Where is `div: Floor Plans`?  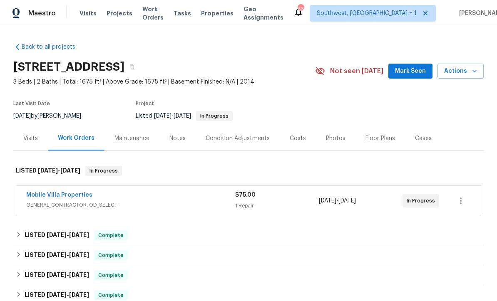
div: Floor Plans is located at coordinates (380, 138).